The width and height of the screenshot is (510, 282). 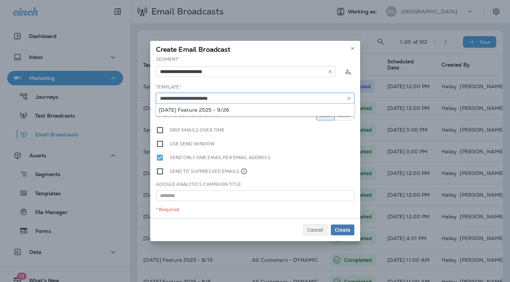 I want to click on label: Send to suppressed emails., so click(x=209, y=171).